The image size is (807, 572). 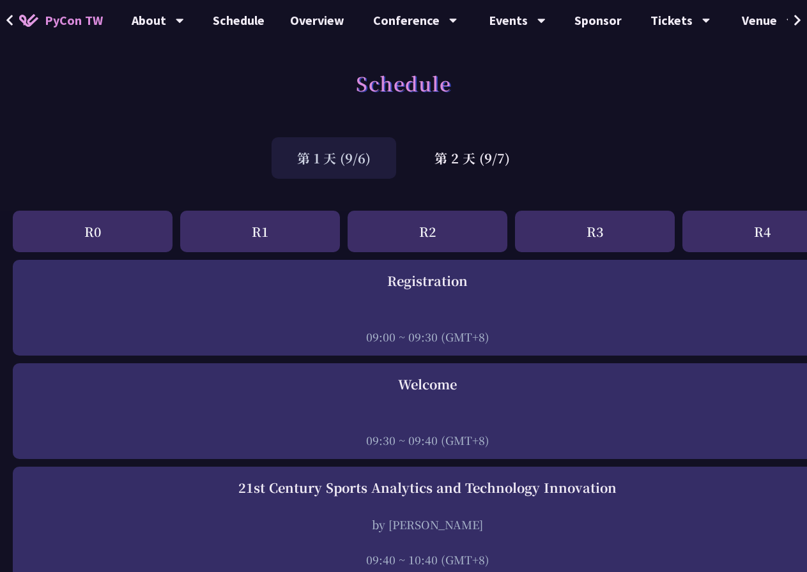 I want to click on div: 第 2 天 (9/7), so click(x=472, y=158).